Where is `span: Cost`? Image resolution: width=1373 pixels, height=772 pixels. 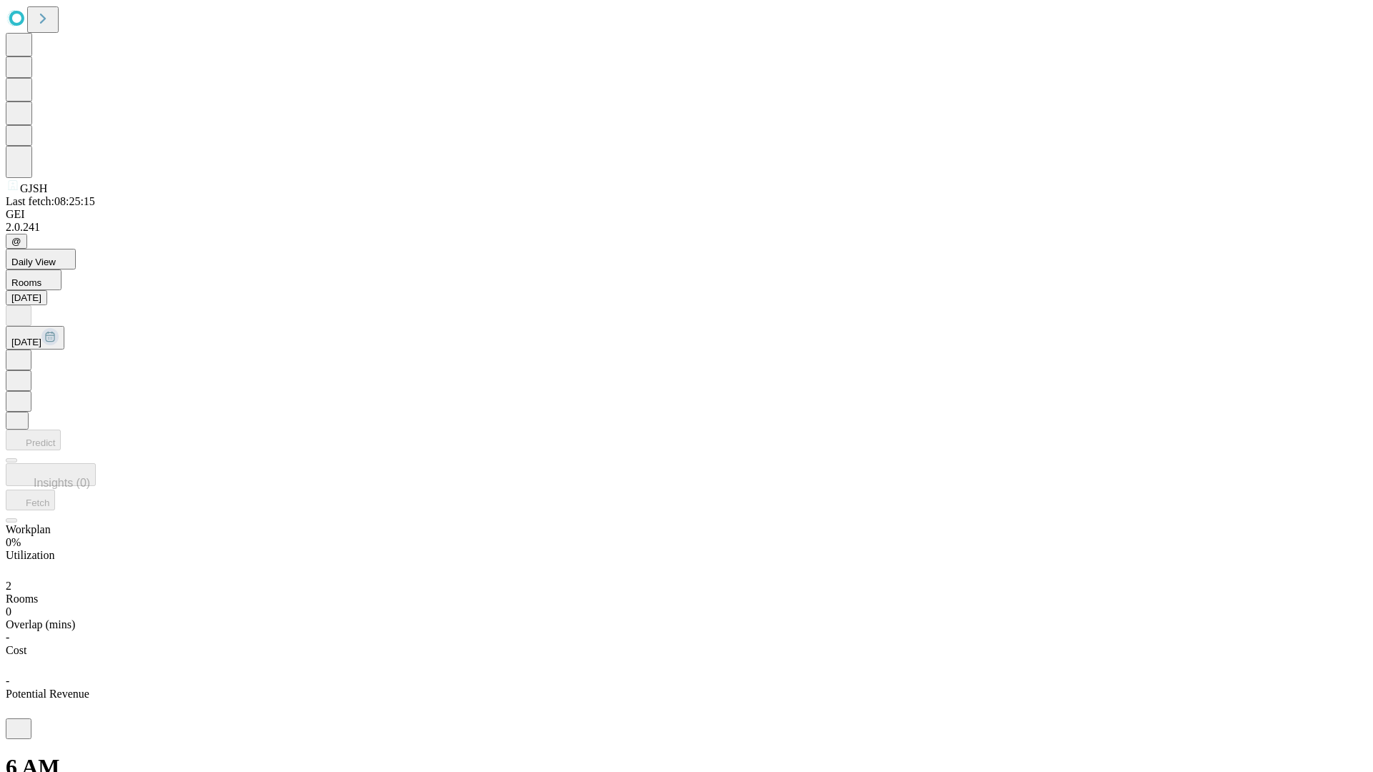
span: Cost is located at coordinates (16, 650).